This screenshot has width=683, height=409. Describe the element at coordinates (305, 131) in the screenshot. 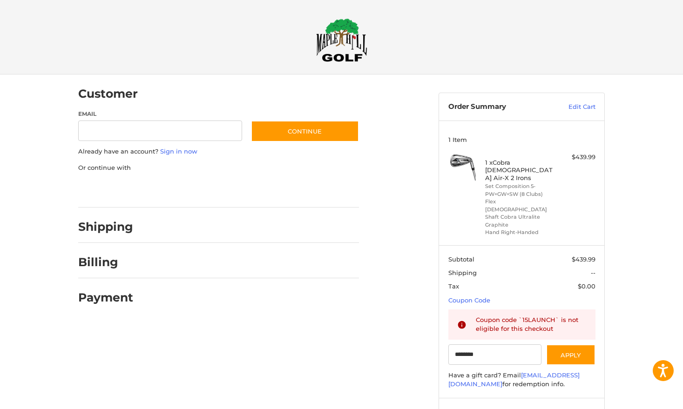

I see `button: Continue` at that location.